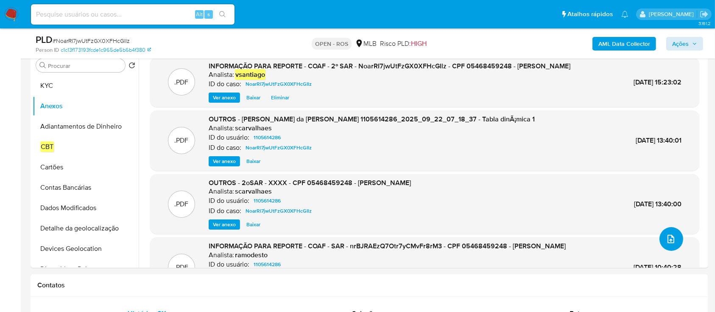 This screenshot has width=715, height=312. I want to click on button: CBT, so click(86, 147).